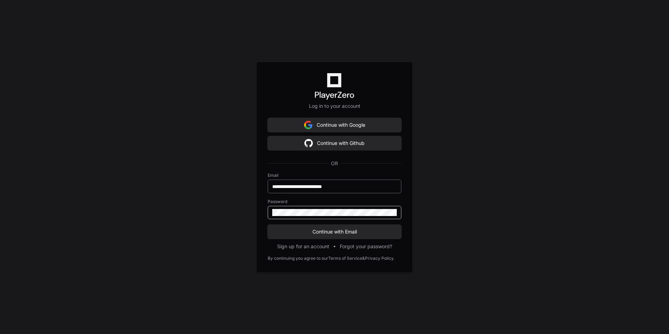 Image resolution: width=669 pixels, height=334 pixels. I want to click on button: Sign up for an account, so click(303, 246).